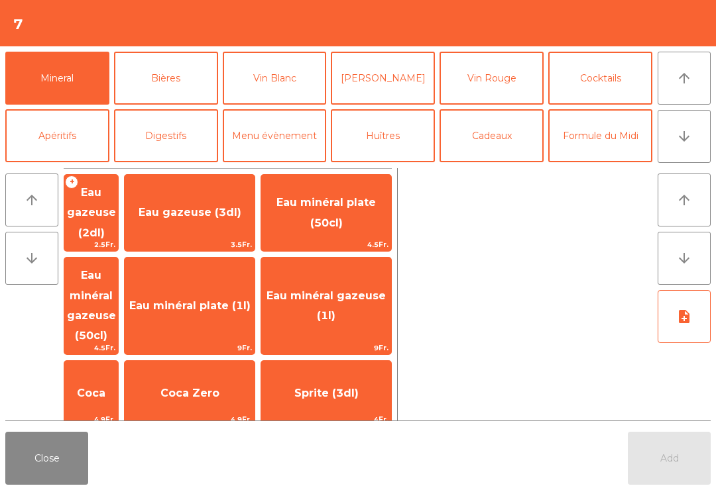  Describe the element at coordinates (91, 245) in the screenshot. I see `span: 2.5Fr.` at that location.